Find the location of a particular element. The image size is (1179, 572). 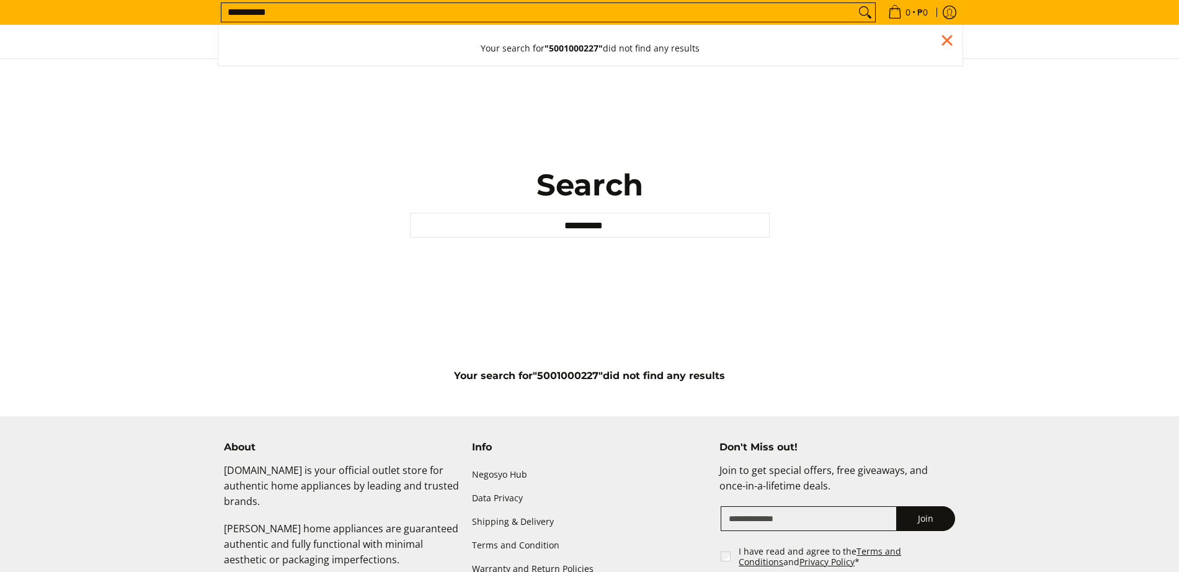

label: I have read and agree to the and * is located at coordinates (847, 556).